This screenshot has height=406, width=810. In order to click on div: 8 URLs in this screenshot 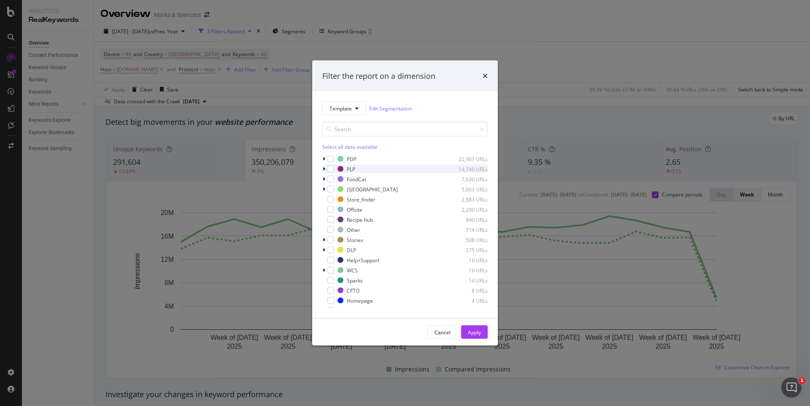, I will do `click(467, 290)`.